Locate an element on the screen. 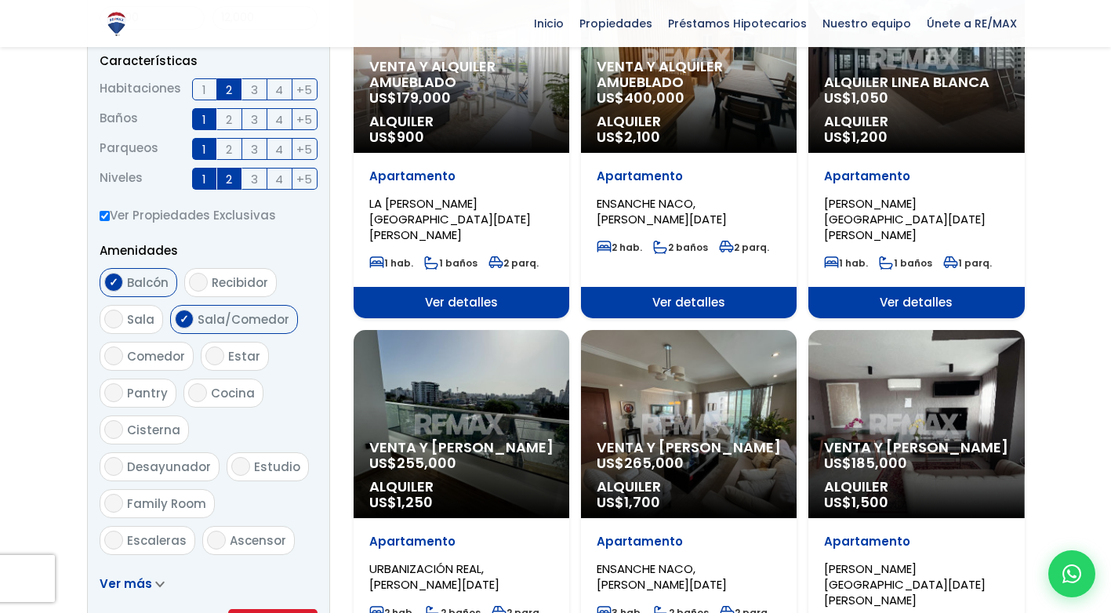 The height and width of the screenshot is (613, 1111). span: Inicio is located at coordinates (549, 24).